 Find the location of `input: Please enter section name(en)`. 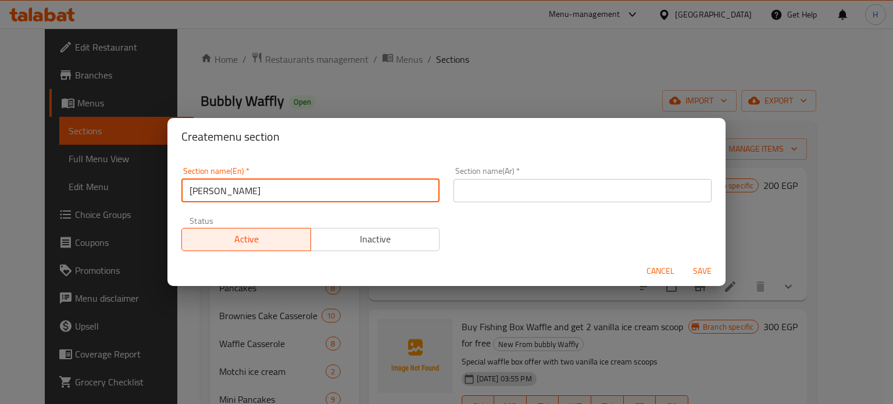

input: Please enter section name(en) is located at coordinates (311, 191).